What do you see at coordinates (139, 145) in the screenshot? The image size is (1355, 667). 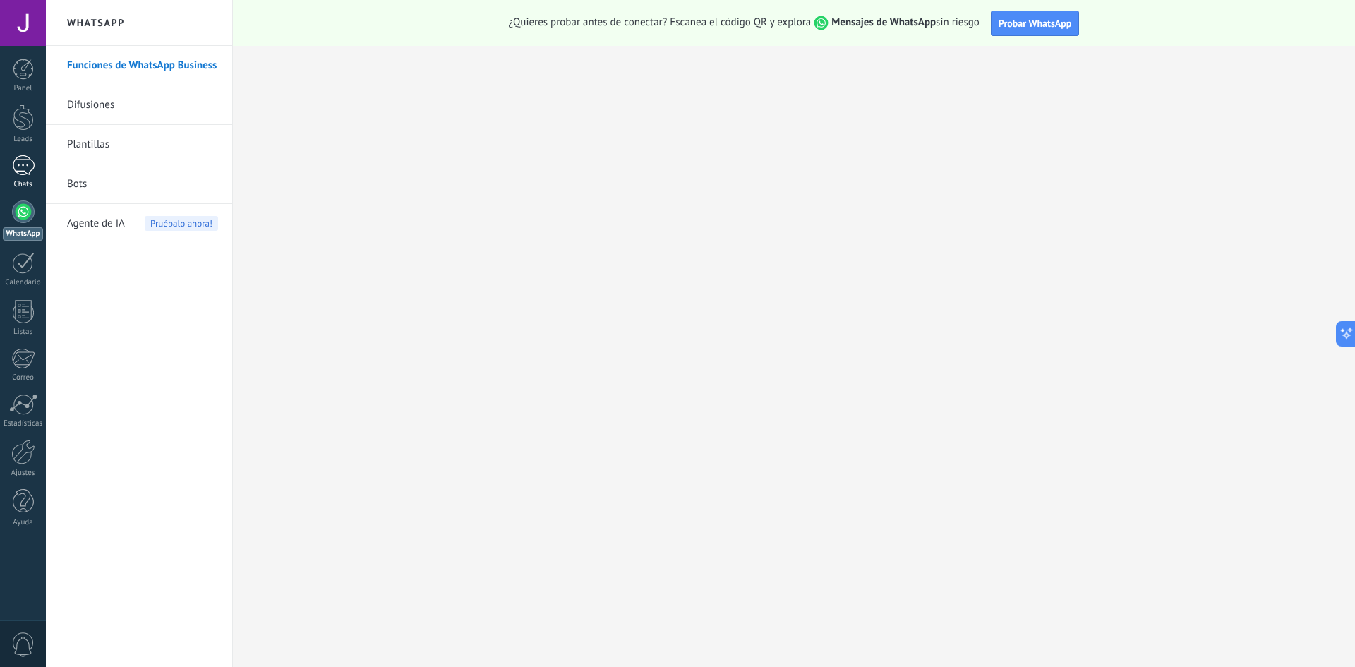 I see `li: Plantillas` at bounding box center [139, 145].